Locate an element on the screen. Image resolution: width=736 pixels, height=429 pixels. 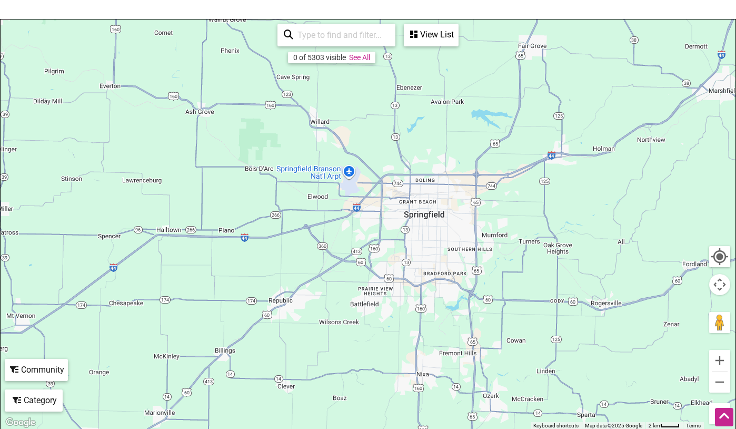
button: Zoom out is located at coordinates (720, 382).